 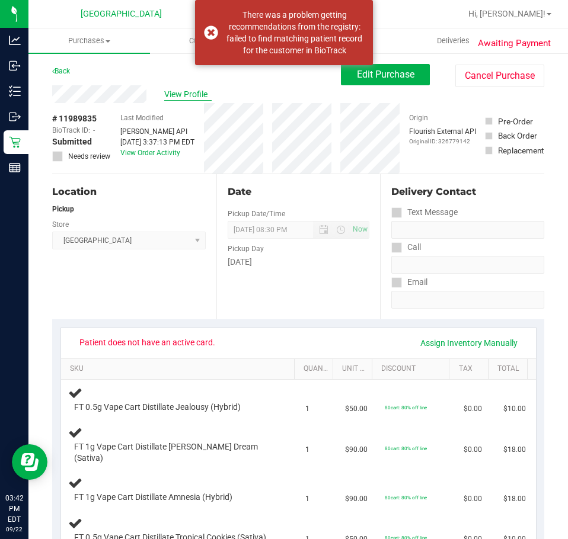 I want to click on a: Quantity, so click(x=316, y=369).